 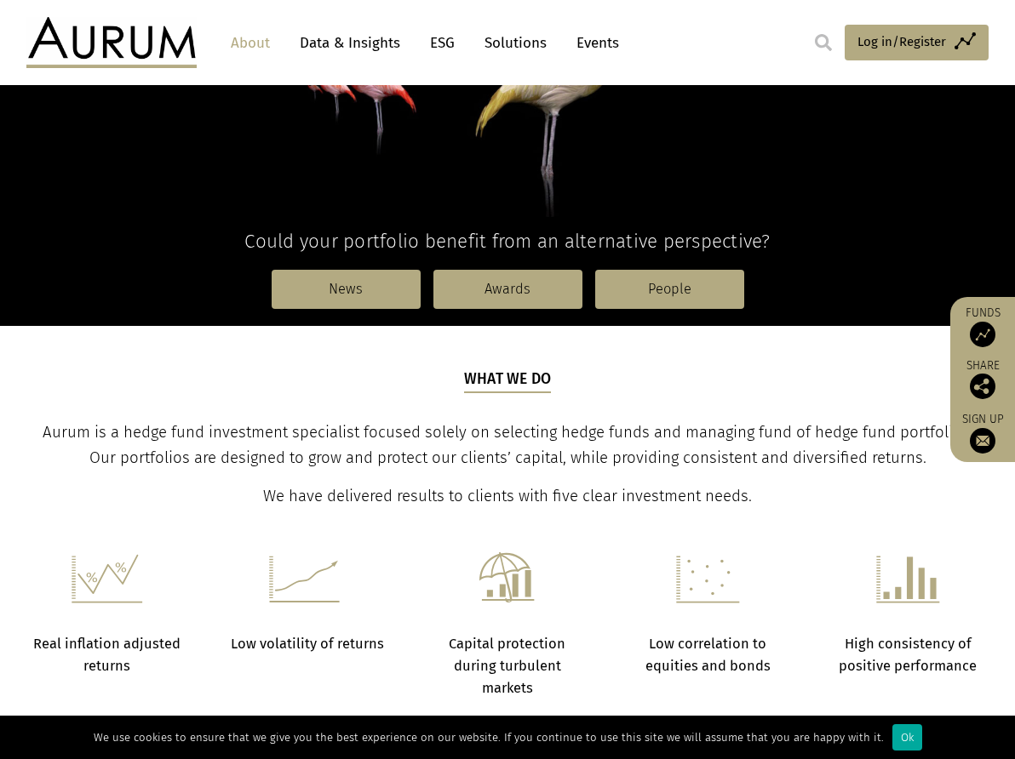 What do you see at coordinates (507, 667) in the screenshot?
I see `strong: Capital protection during turbulent markets` at bounding box center [507, 667].